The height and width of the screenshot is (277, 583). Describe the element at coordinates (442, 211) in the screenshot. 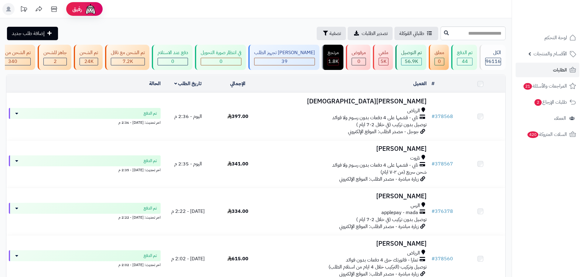

I see `a: #376378` at that location.